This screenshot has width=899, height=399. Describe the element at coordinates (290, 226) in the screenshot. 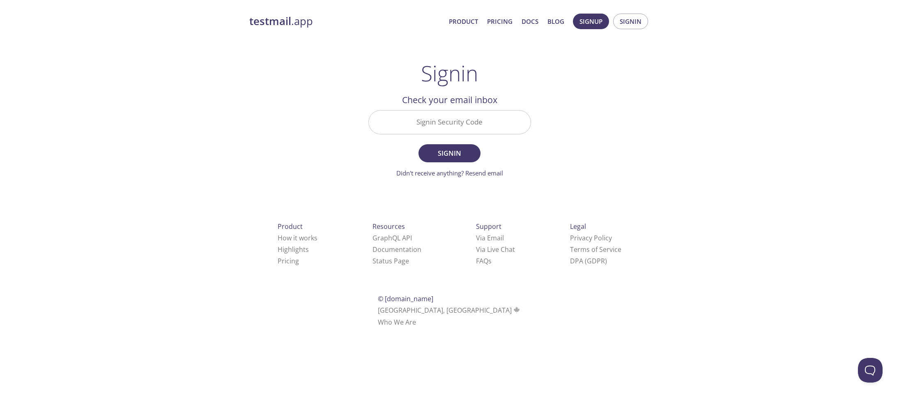

I see `span: Product` at that location.